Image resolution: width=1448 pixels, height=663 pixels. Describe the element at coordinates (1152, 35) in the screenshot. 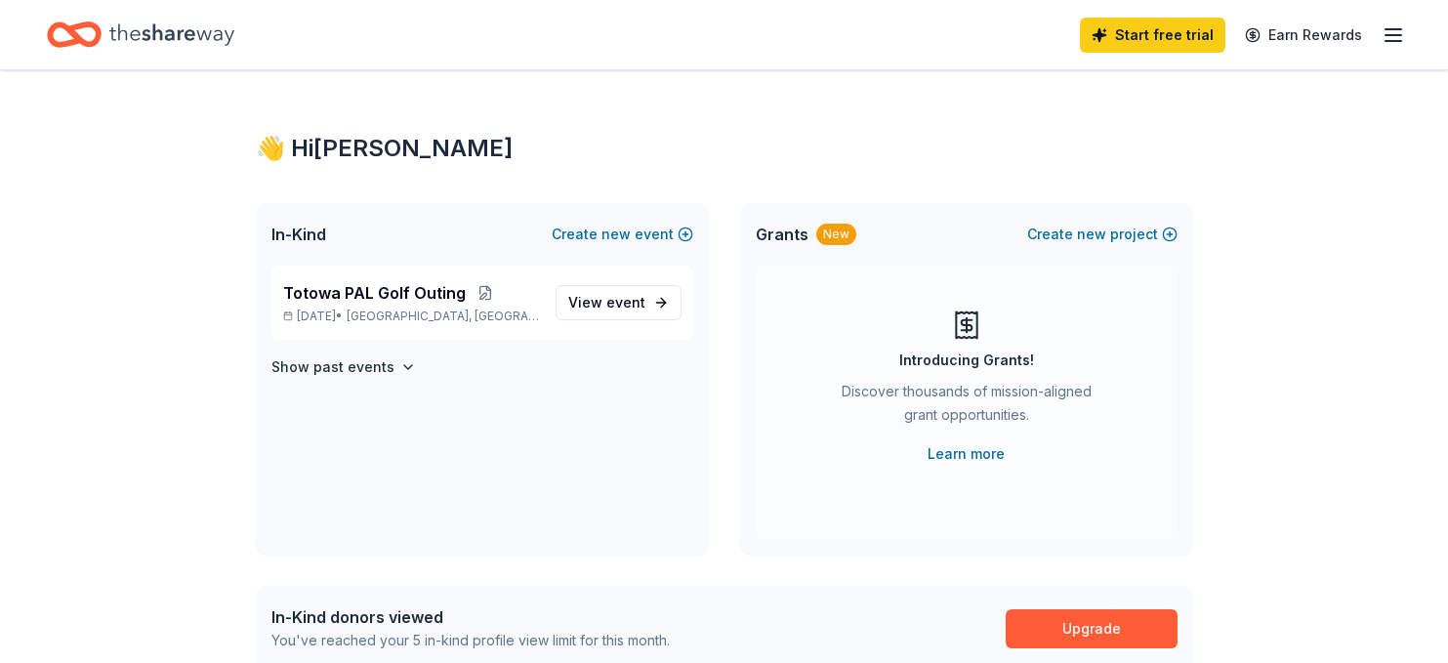

I see `a: Start free trial` at that location.